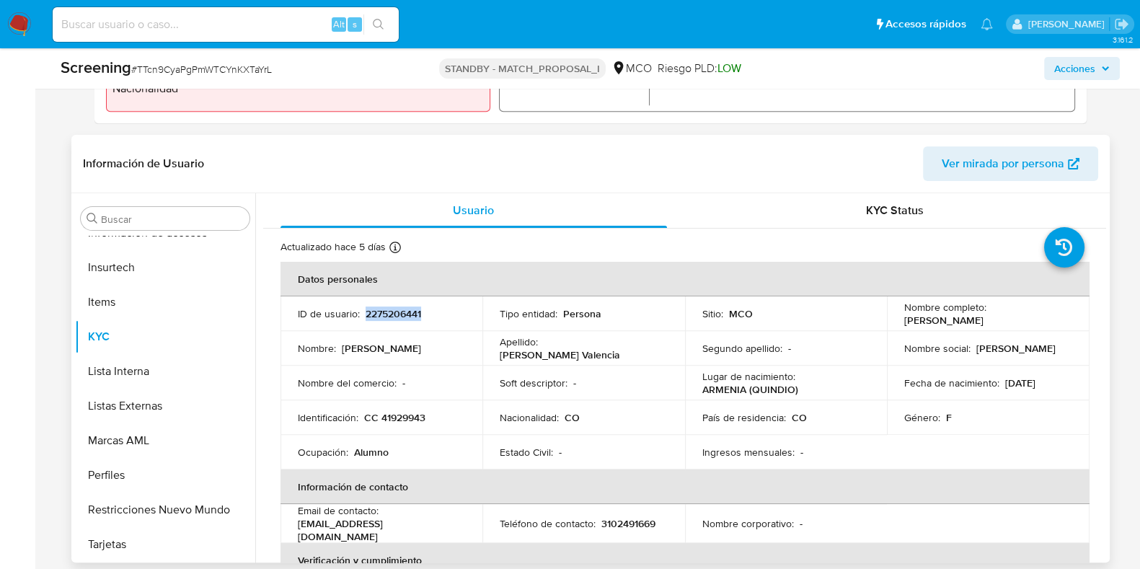 This screenshot has width=1140, height=569. What do you see at coordinates (96, 67) in the screenshot?
I see `b: Screening` at bounding box center [96, 67].